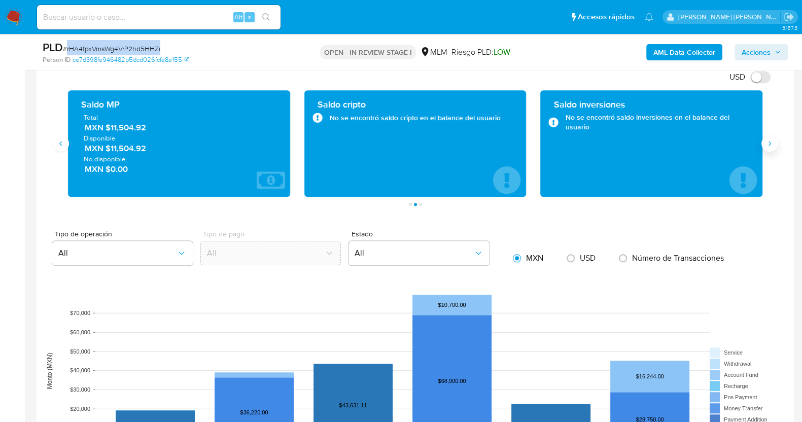  Describe the element at coordinates (684, 52) in the screenshot. I see `b: AML Data Collector` at that location.